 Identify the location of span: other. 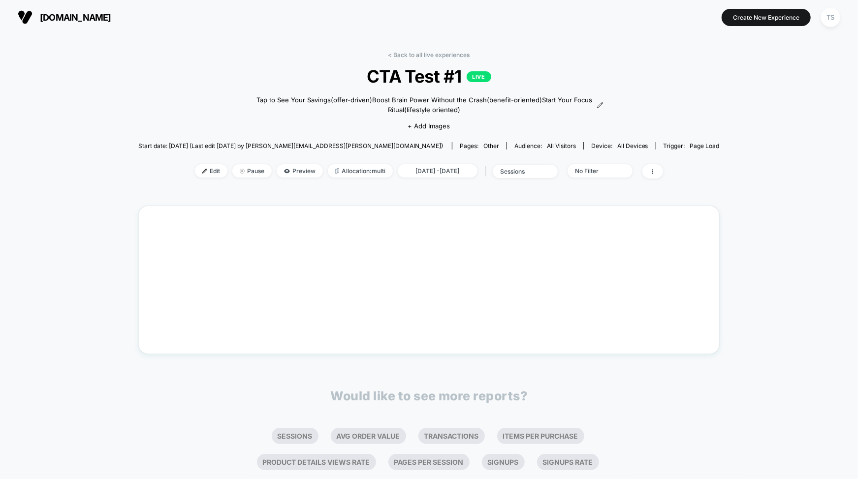
(491, 146).